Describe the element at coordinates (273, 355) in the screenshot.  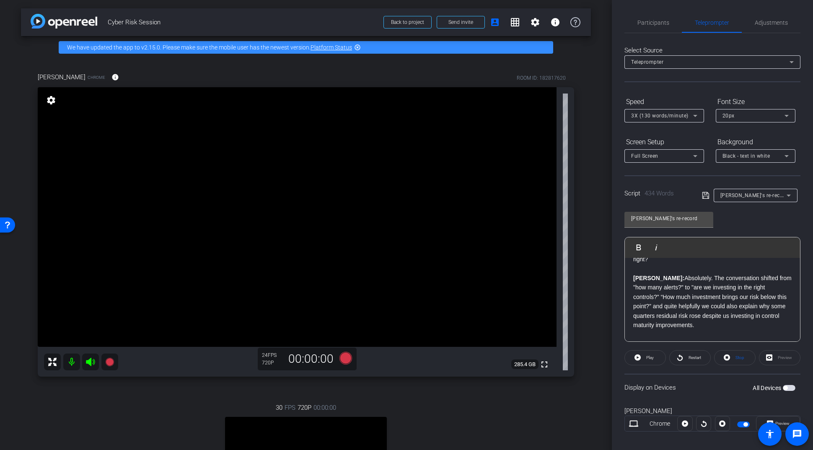
I see `div: 24` at that location.